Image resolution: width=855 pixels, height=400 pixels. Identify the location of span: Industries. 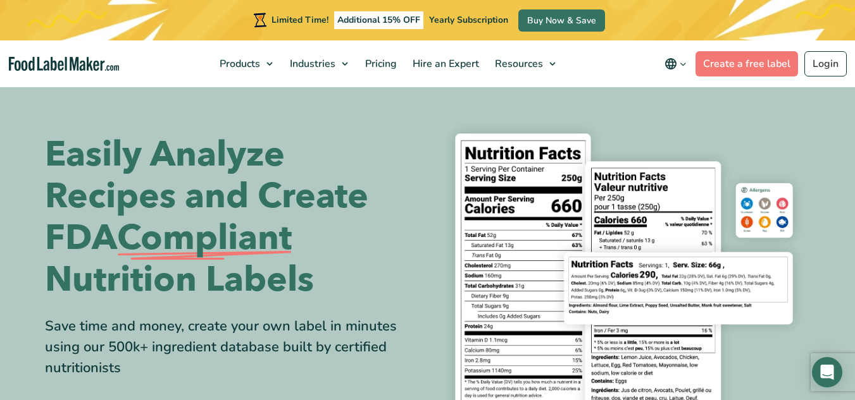
(311, 64).